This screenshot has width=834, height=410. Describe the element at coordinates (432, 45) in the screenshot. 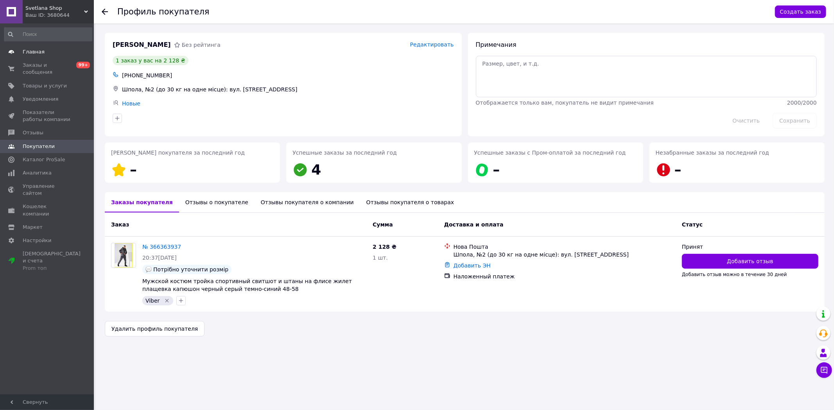

I see `span: Редактировать` at that location.